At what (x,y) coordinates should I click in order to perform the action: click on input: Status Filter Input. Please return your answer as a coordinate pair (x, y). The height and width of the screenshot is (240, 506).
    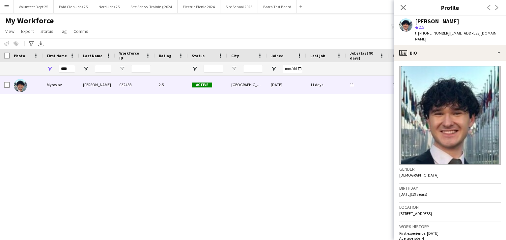
    Looking at the image, I should click on (213, 69).